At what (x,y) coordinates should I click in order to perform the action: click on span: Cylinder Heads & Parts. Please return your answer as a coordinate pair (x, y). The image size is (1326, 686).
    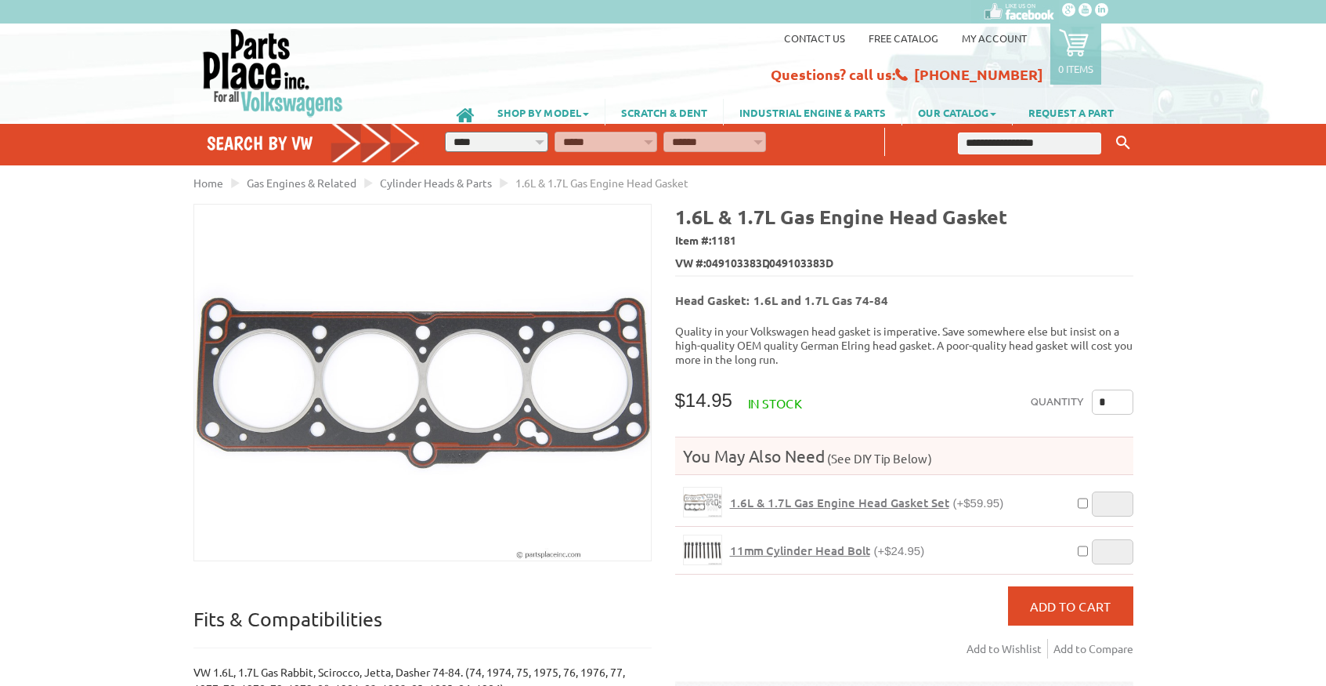
    Looking at the image, I should click on (436, 183).